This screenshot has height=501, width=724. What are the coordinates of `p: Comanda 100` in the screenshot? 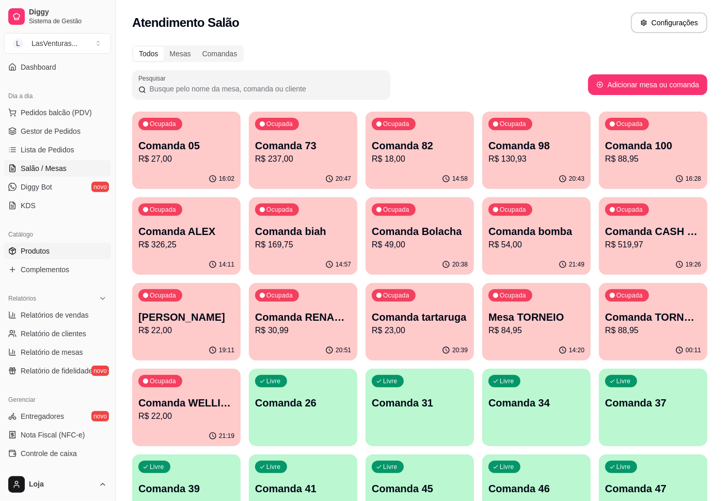 It's located at (653, 146).